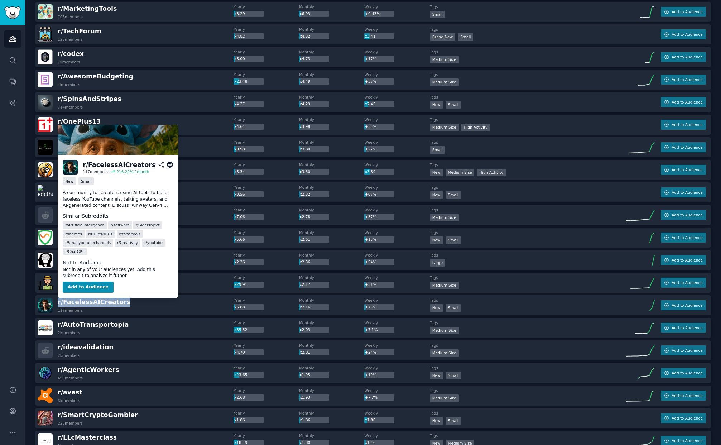  What do you see at coordinates (240, 127) in the screenshot?
I see `span: x4.64` at bounding box center [240, 127].